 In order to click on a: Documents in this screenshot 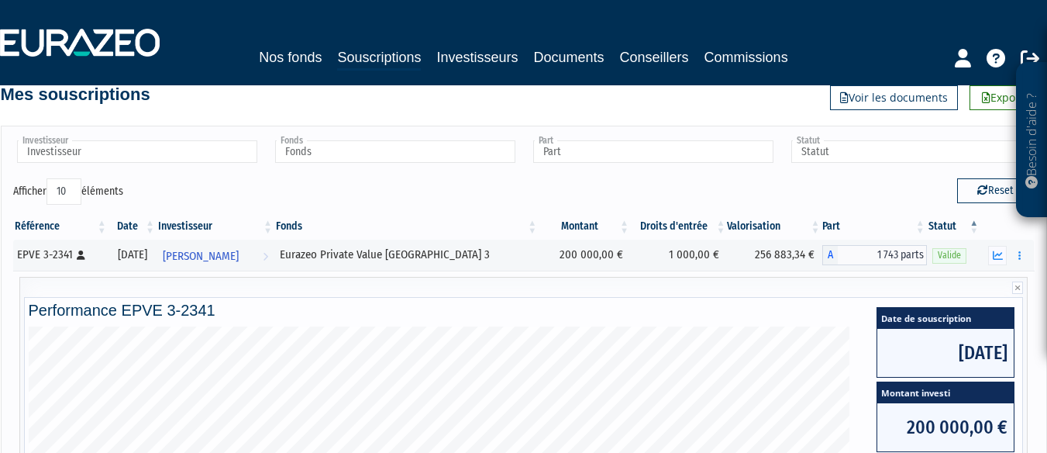, I will do `click(569, 57)`.